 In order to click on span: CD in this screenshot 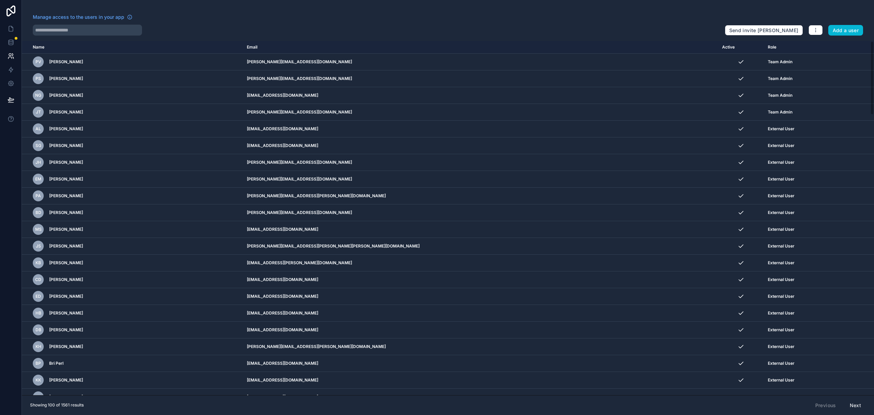, I will do `click(38, 279)`.